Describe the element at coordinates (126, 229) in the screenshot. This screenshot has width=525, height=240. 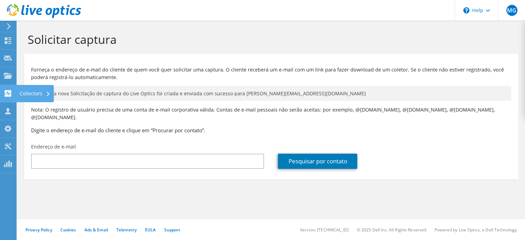
I see `a: Telemetry` at that location.